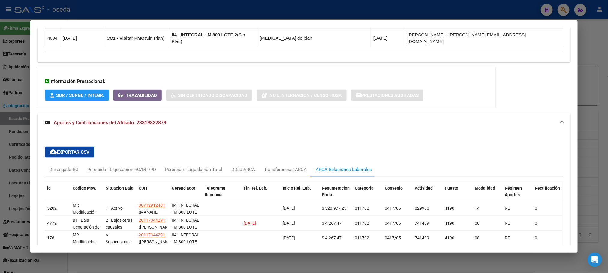 This screenshot has width=608, height=273. Describe the element at coordinates (336, 192) in the screenshot. I see `span: Renumeracion Bruta` at that location.